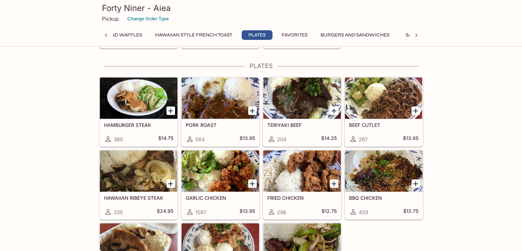 Image resolution: width=522 pixels, height=251 pixels. I want to click on button: Plates, so click(257, 35).